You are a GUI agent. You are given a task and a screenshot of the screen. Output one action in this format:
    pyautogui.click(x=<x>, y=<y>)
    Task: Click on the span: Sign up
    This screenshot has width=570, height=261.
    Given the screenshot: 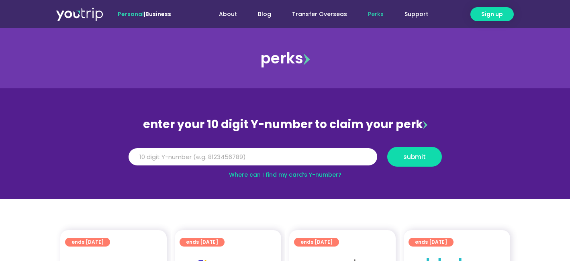 What is the action you would take?
    pyautogui.click(x=492, y=14)
    